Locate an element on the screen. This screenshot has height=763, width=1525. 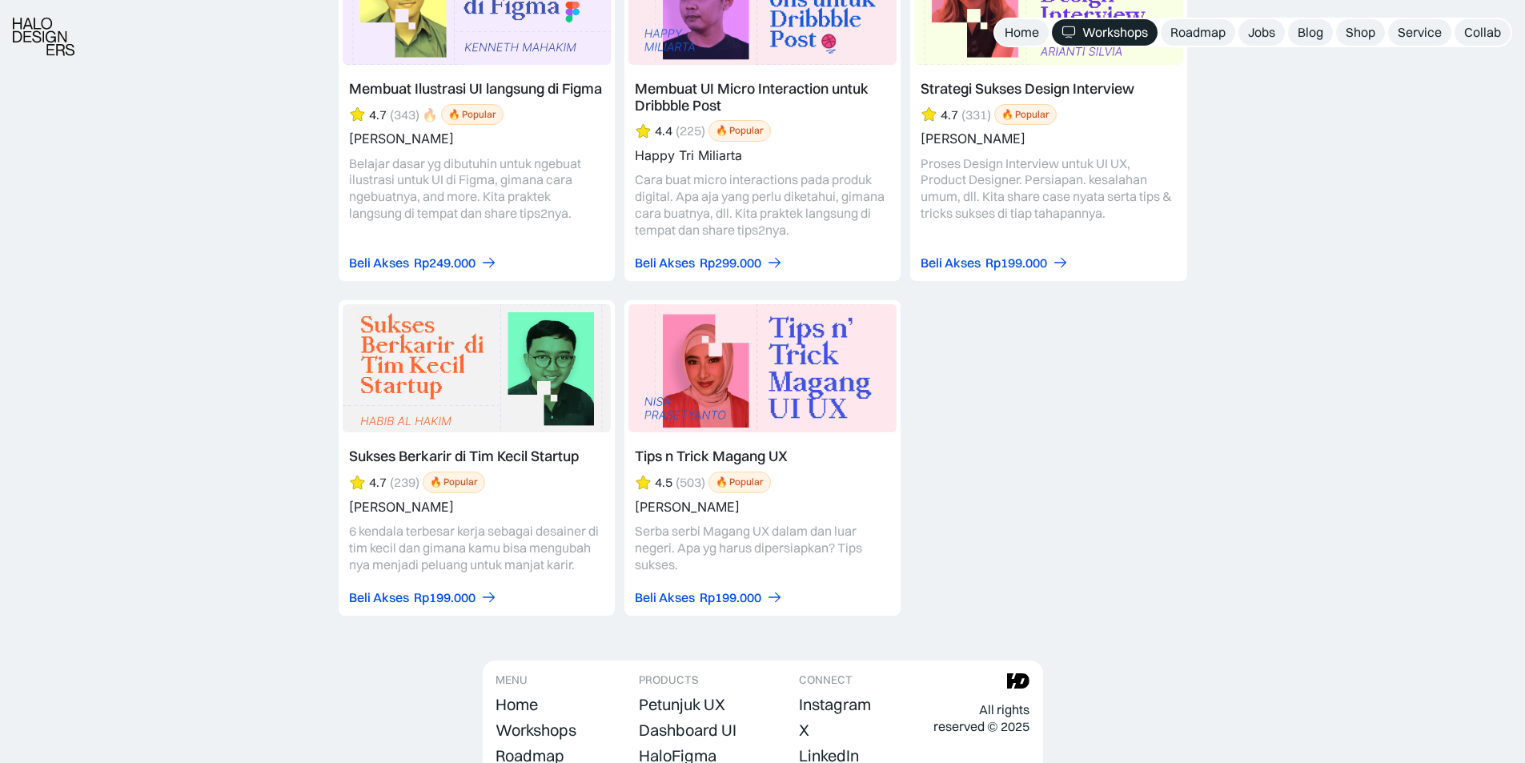
a: Beli AksesRp249.000 is located at coordinates (423, 263).